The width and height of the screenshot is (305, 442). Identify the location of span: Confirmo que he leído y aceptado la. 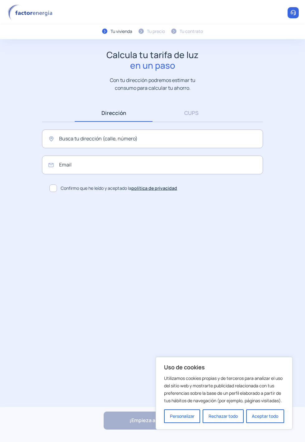
(119, 188).